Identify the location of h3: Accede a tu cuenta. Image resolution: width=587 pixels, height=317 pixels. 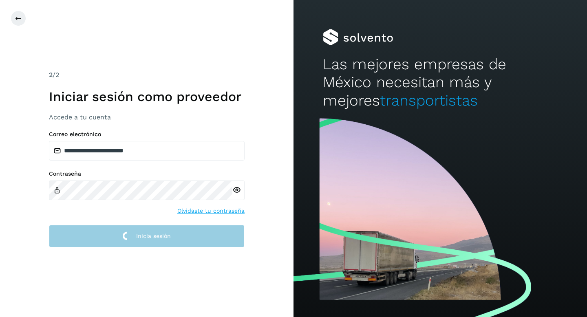
(147, 117).